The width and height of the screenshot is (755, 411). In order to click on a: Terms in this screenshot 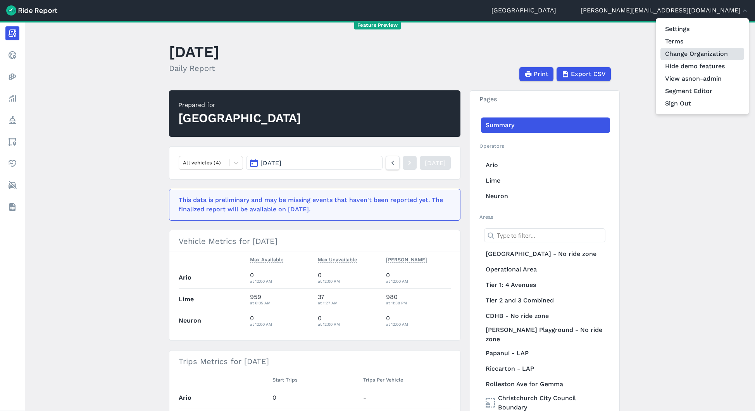, I will do `click(702, 41)`.